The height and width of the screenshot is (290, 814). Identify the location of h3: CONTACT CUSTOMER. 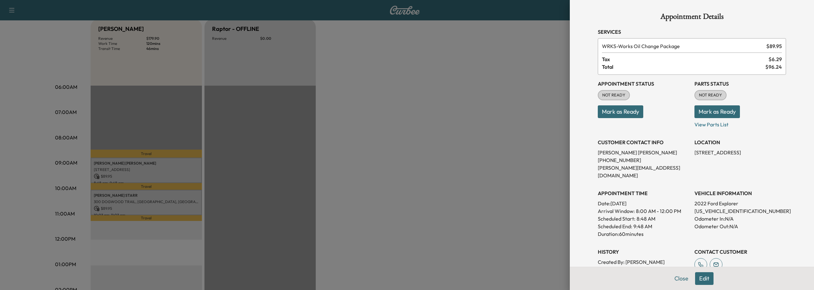
(740, 252).